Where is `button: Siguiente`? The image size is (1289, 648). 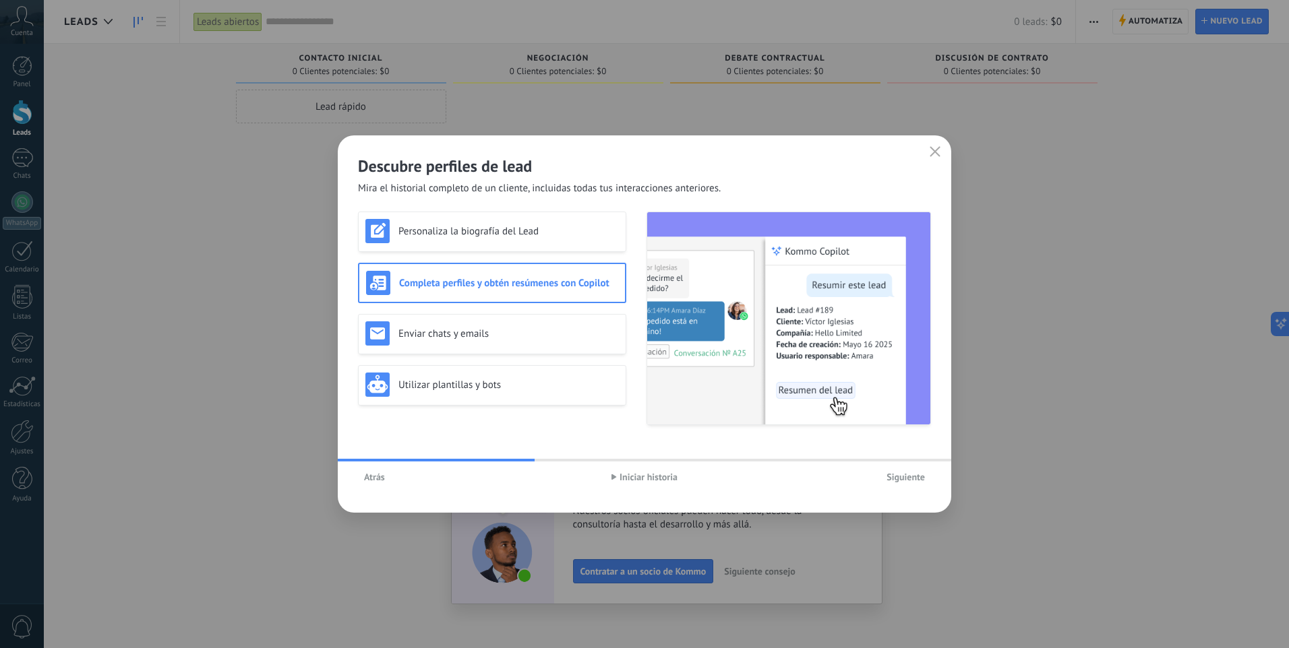 button: Siguiente is located at coordinates (905, 477).